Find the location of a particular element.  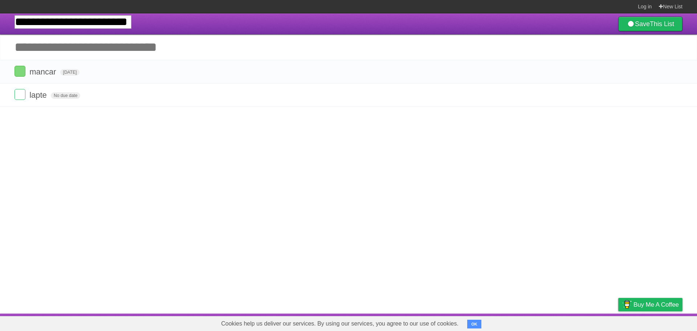

span: Cookies help us deliver our services. By using our services, you agree to our use of cookies. is located at coordinates (340, 324).